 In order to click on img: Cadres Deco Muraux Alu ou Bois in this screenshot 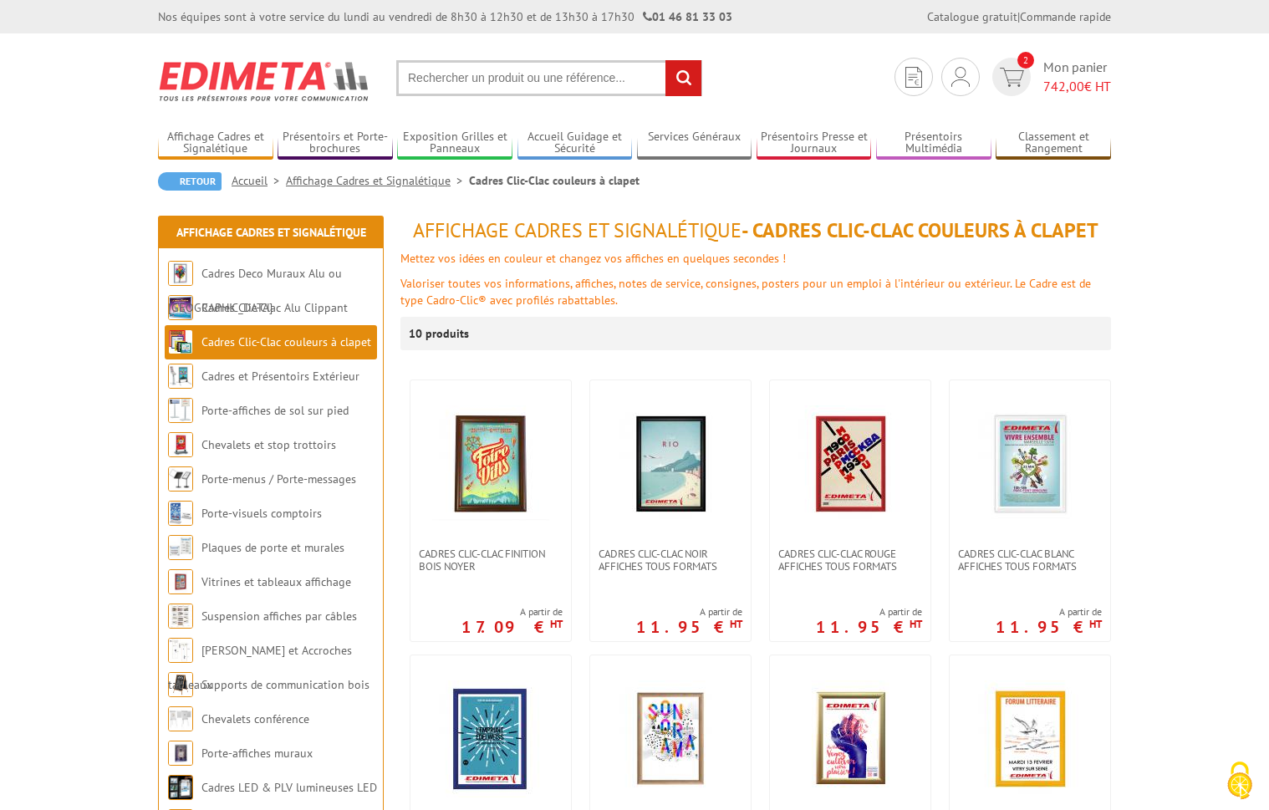, I will do `click(181, 273)`.